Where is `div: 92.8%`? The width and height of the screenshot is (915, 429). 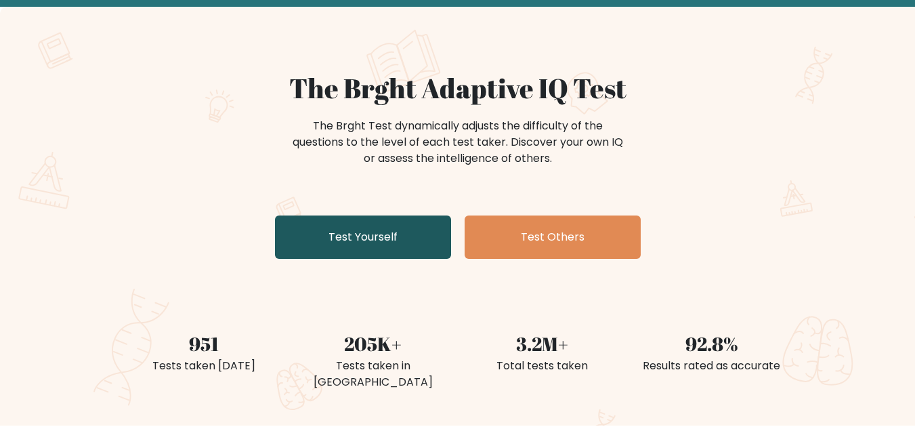 div: 92.8% is located at coordinates (712, 343).